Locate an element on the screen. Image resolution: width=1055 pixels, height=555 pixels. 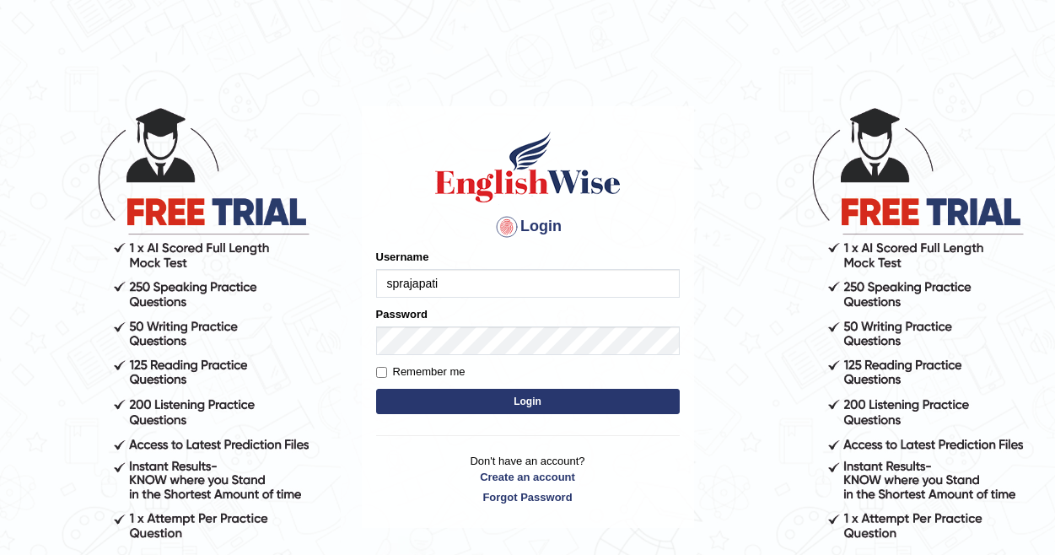
button: Login is located at coordinates (528, 401).